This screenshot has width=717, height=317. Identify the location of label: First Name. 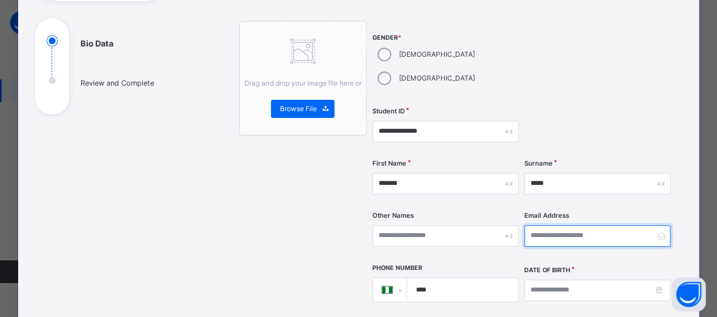
(389, 163).